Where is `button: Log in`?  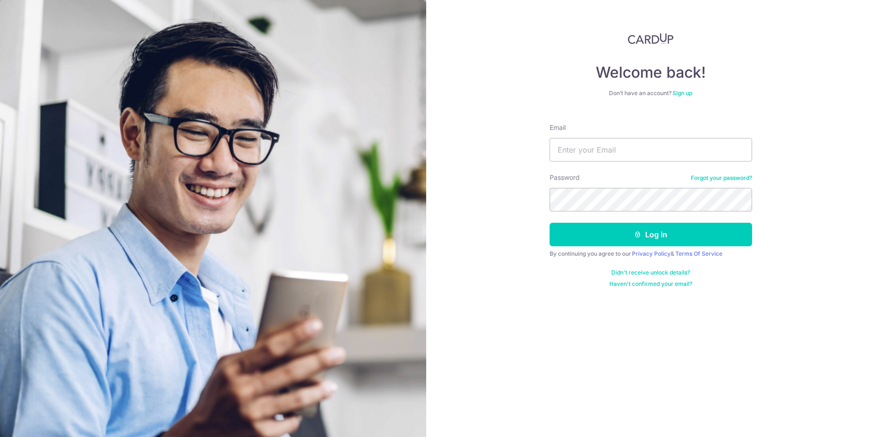 button: Log in is located at coordinates (651, 235).